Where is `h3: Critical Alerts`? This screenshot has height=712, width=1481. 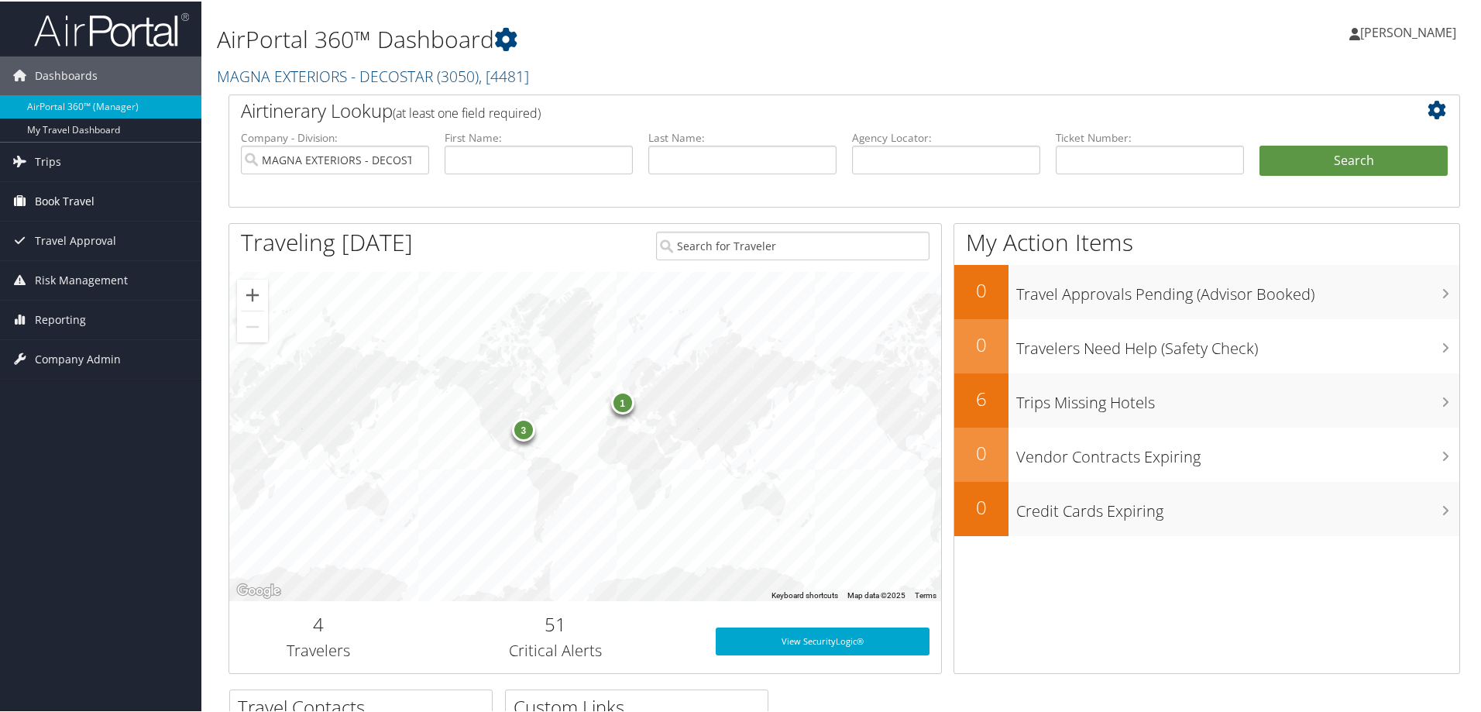 h3: Critical Alerts is located at coordinates (555, 649).